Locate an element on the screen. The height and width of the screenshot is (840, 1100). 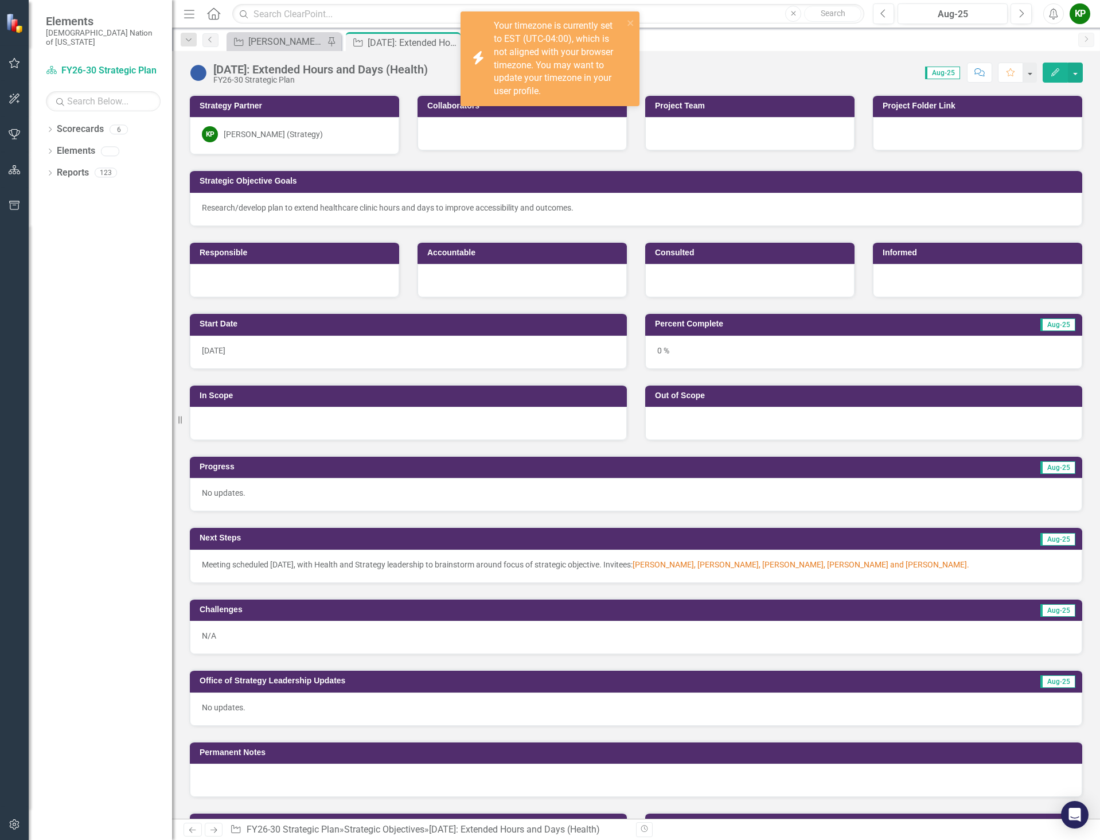
a: Elements is located at coordinates (76, 151).